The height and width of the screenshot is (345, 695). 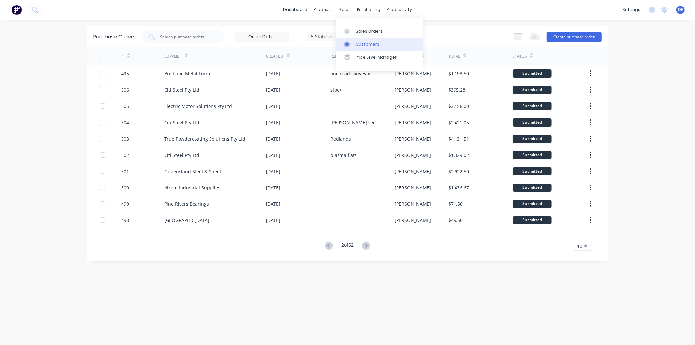 I want to click on div: productivity, so click(x=399, y=10).